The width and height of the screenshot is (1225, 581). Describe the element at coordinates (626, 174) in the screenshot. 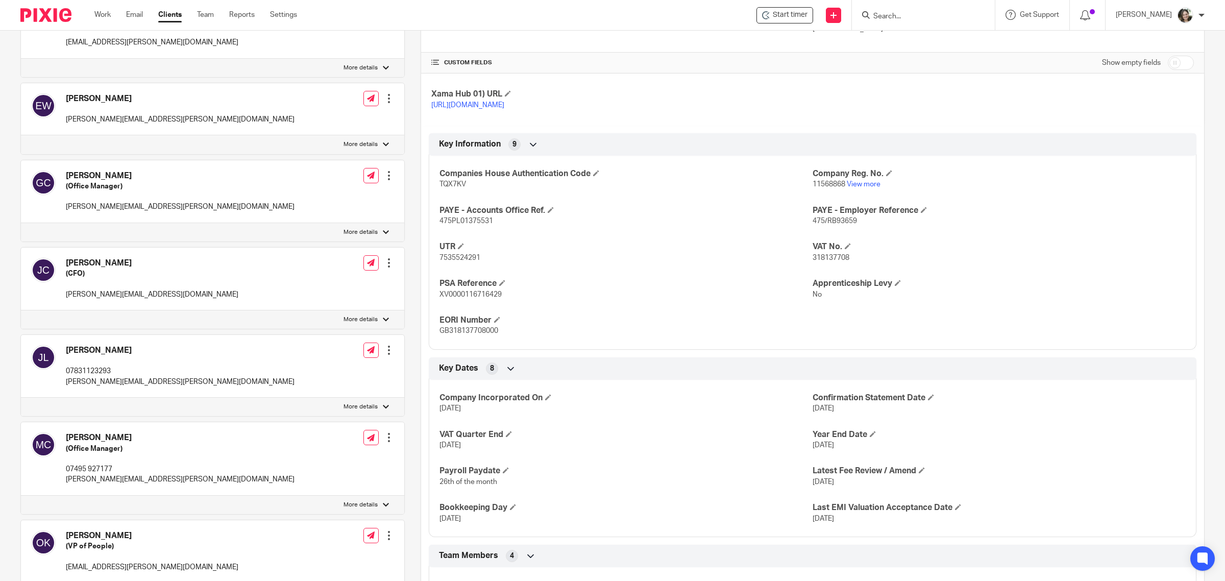

I see `h4: Companies House Authentication Code` at that location.